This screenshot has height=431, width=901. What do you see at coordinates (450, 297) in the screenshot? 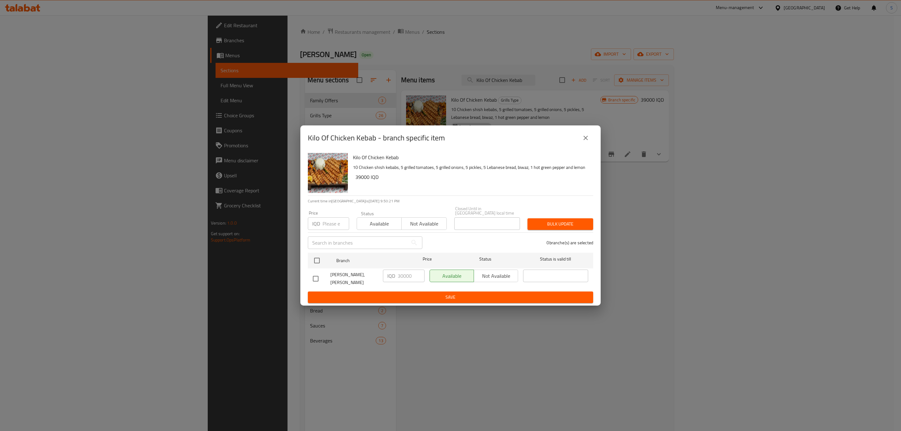
I see `button: Save` at bounding box center [450, 297].